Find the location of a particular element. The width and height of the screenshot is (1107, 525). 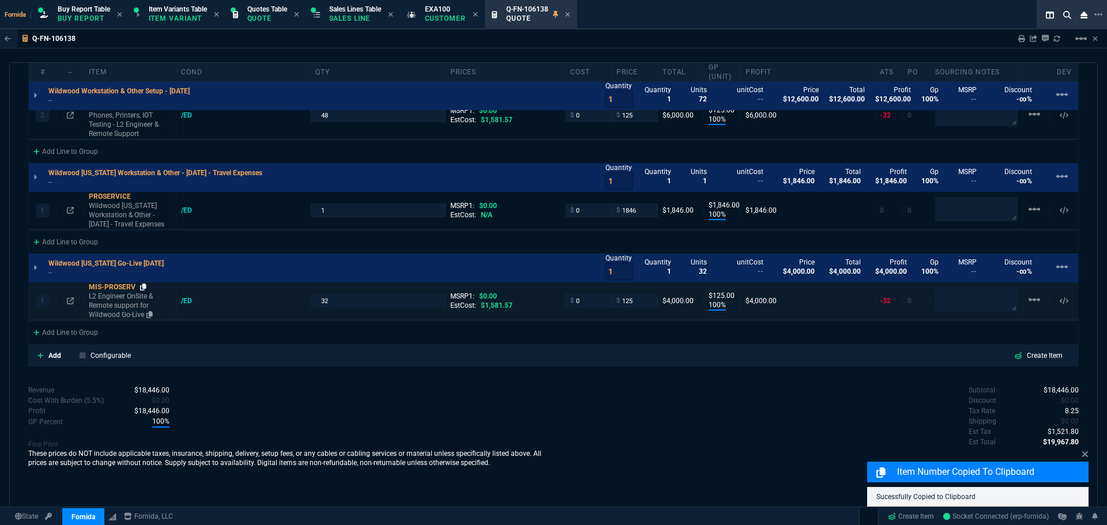

div: PROSERVICE is located at coordinates (130, 197).